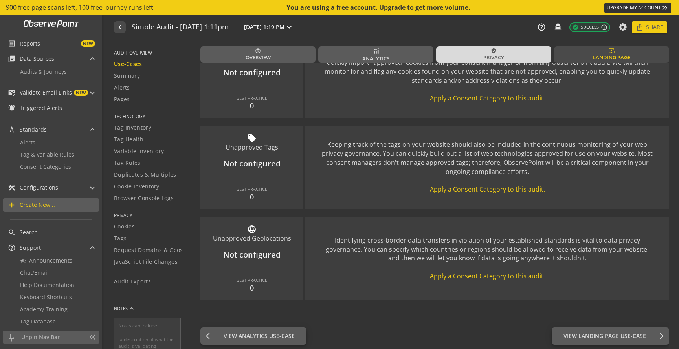 The height and width of the screenshot is (349, 679). I want to click on span: Success, so click(586, 27).